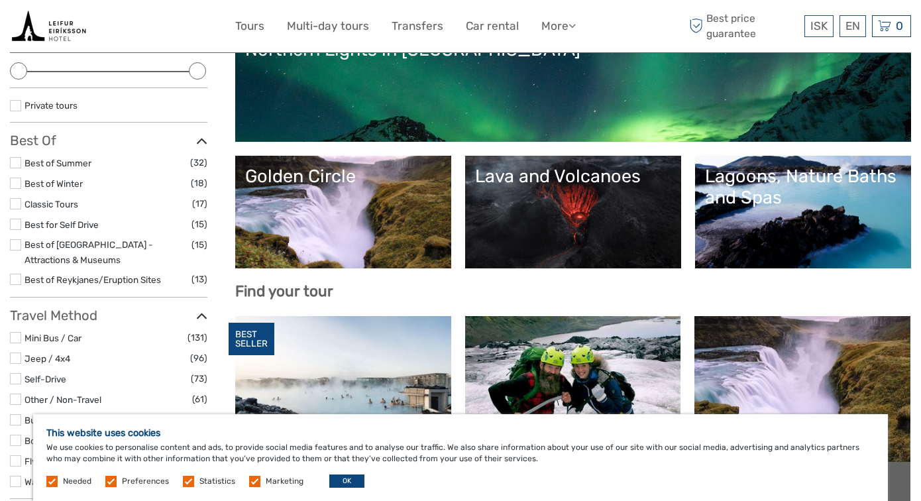 Image resolution: width=921 pixels, height=501 pixels. What do you see at coordinates (573, 176) in the screenshot?
I see `div: Lava and Volcanoes` at bounding box center [573, 176].